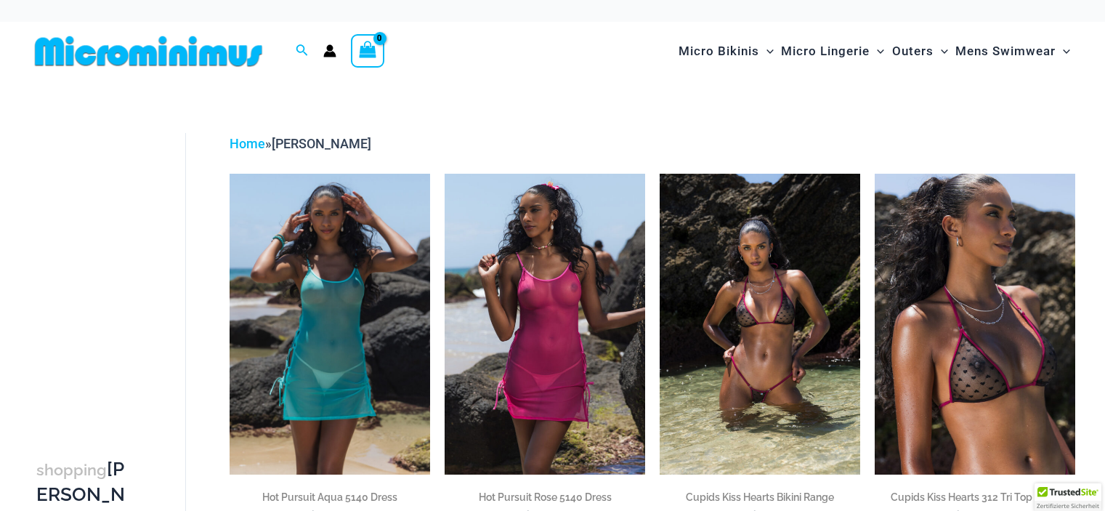  What do you see at coordinates (719, 51) in the screenshot?
I see `span: Micro Bikinis` at bounding box center [719, 51].